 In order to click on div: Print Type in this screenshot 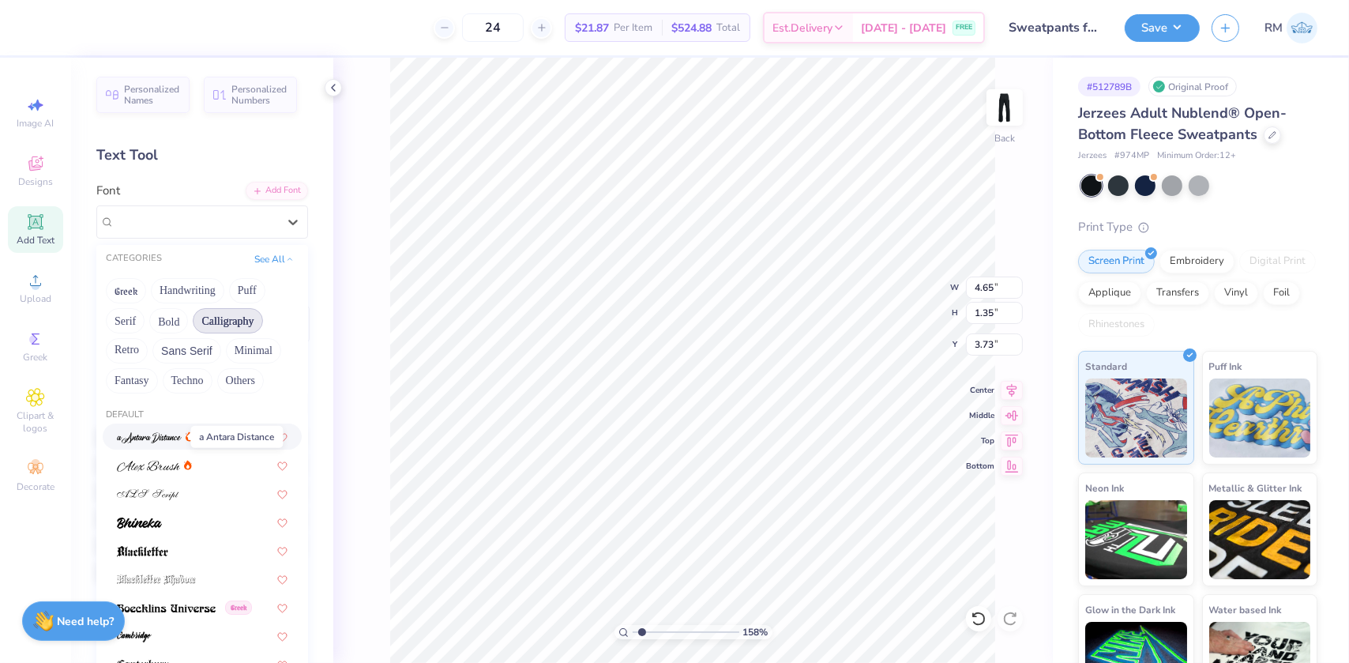, I will do `click(1197, 227)`.